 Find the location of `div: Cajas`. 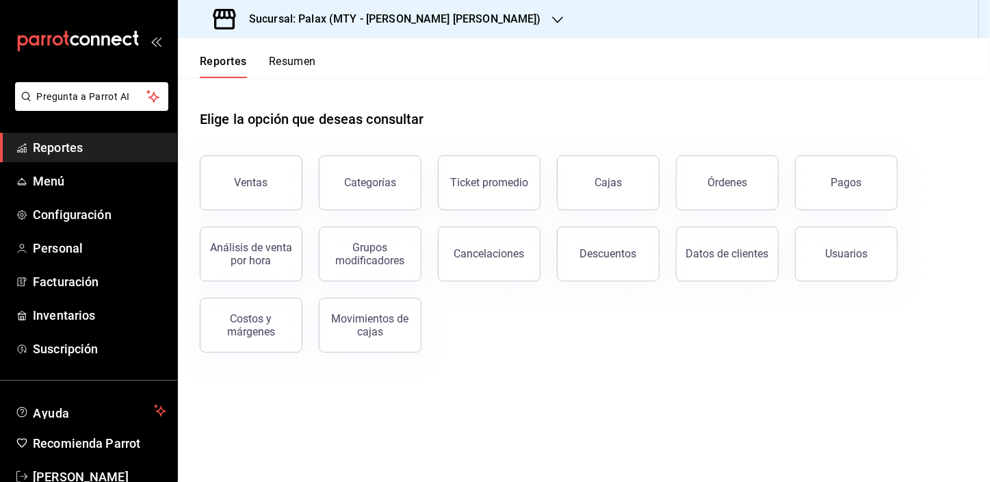

div: Cajas is located at coordinates (608, 182).